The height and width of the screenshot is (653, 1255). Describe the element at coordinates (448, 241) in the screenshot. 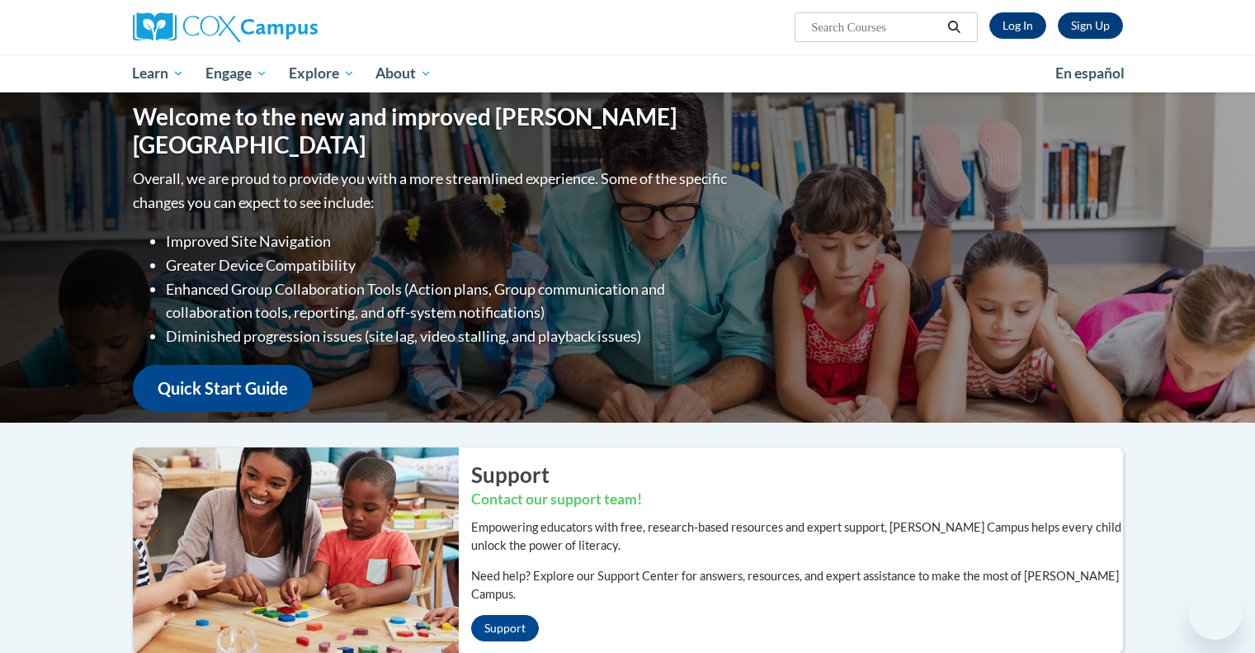

I see `li: Improved Site Navigation` at that location.